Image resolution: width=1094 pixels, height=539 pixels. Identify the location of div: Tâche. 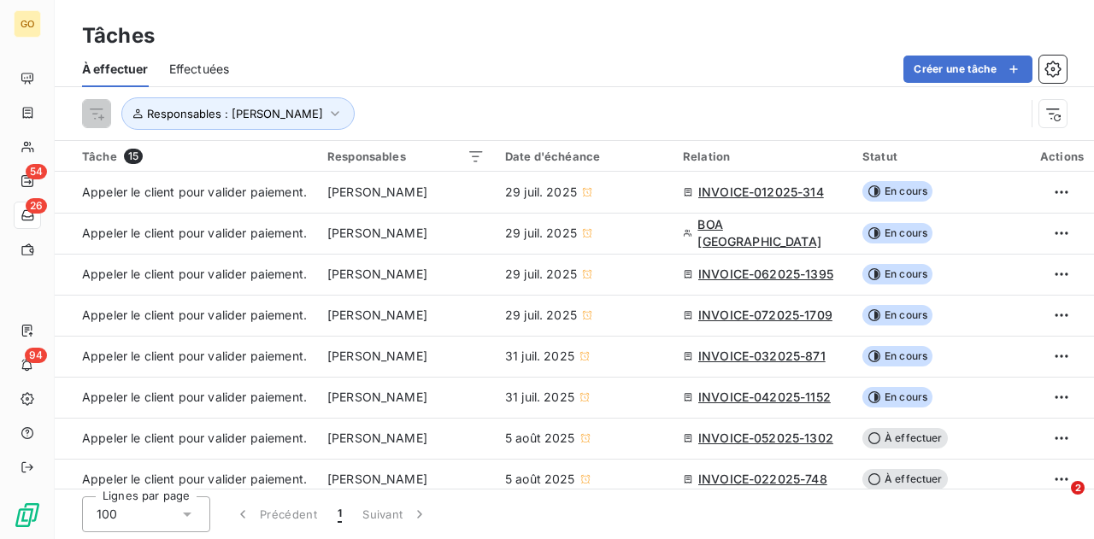
(194, 156).